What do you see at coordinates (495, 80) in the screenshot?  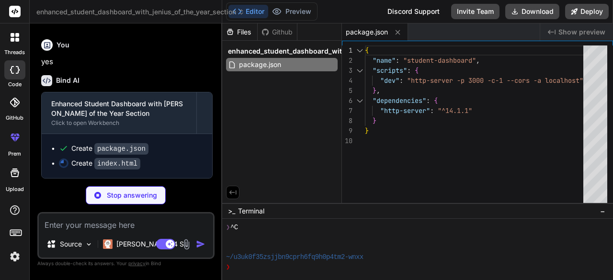 I see `span: "http-server -p 3000 -c-1 --cors -a localhost"` at bounding box center [495, 80].